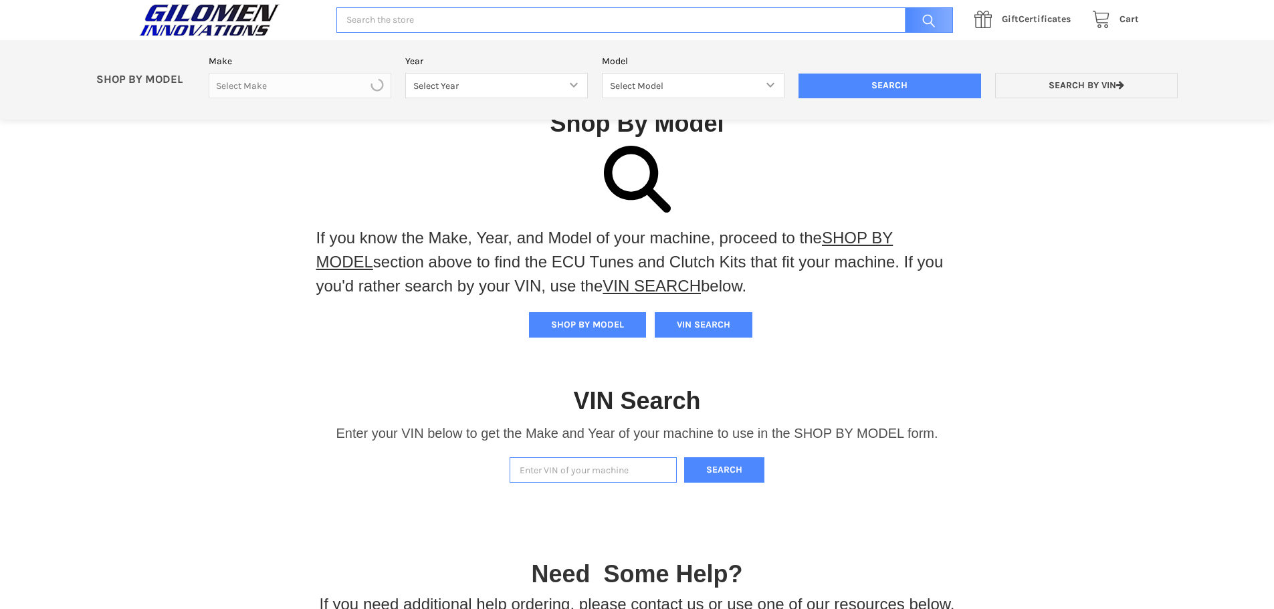 This screenshot has width=1274, height=609. Describe the element at coordinates (1026, 19) in the screenshot. I see `a: GiftCertificates` at that location.